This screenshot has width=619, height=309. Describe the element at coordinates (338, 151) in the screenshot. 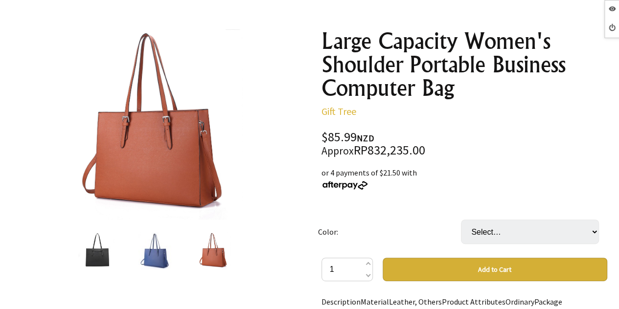

I see `small: Approx` at that location.